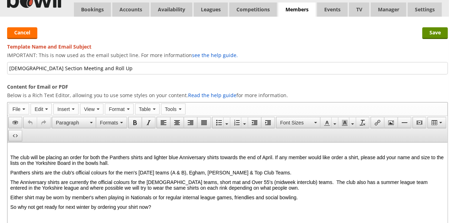  Describe the element at coordinates (211, 10) in the screenshot. I see `a: Leagues` at that location.